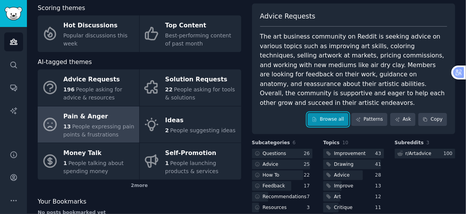 The height and width of the screenshot is (214, 466). Describe the element at coordinates (310, 208) in the screenshot. I see `div: 3` at that location.